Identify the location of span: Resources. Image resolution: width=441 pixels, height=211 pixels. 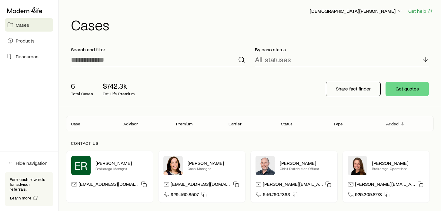
(27, 56).